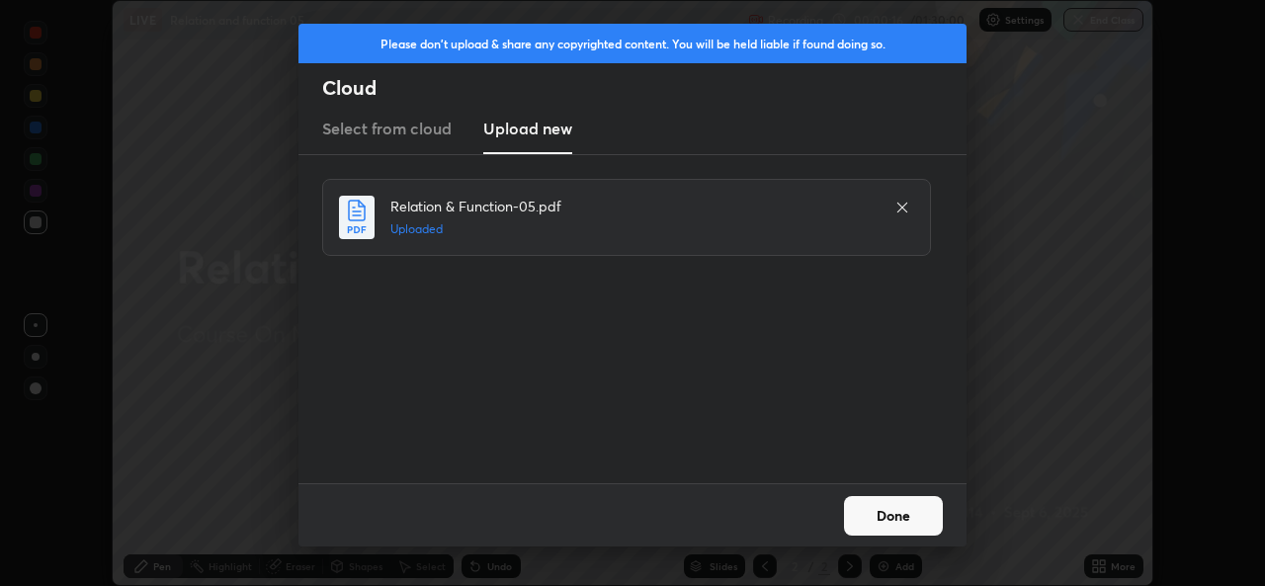  I want to click on h3: Upload new, so click(528, 128).